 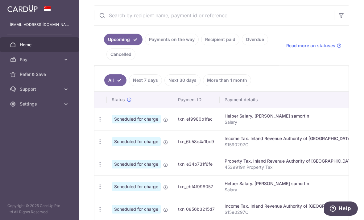 I want to click on span: Help, so click(x=20, y=7).